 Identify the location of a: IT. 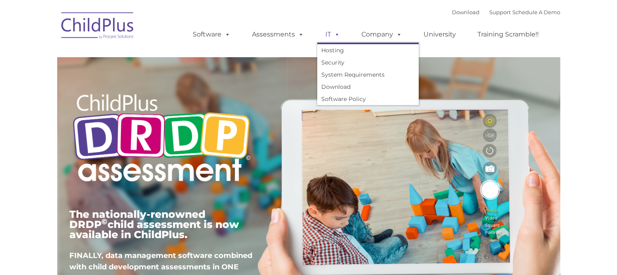
(333, 35).